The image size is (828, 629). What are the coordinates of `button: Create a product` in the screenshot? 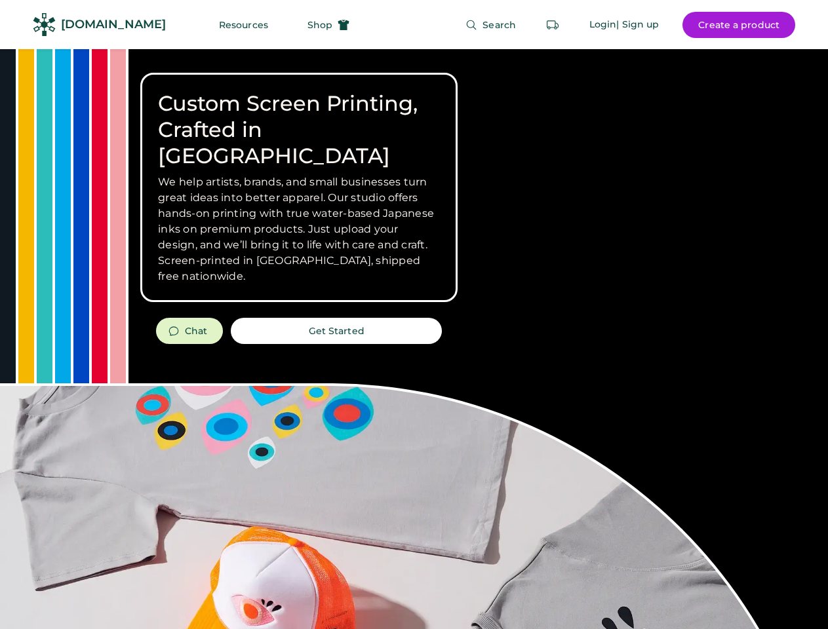 It's located at (739, 25).